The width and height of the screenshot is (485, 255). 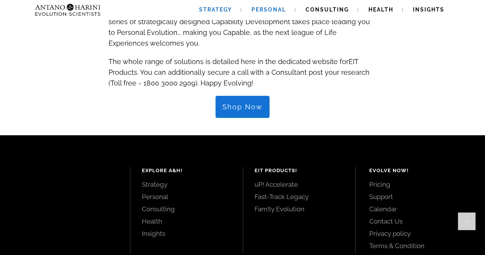 I want to click on span: Health, so click(x=381, y=10).